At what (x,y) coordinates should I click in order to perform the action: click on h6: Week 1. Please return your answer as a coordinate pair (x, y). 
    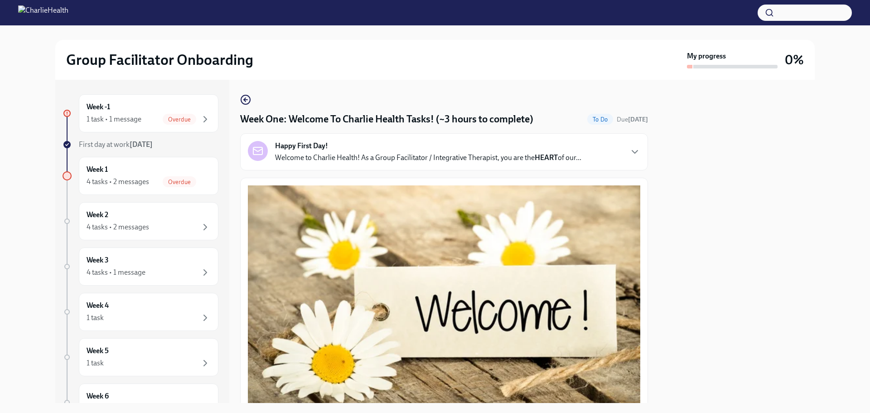
    Looking at the image, I should click on (97, 169).